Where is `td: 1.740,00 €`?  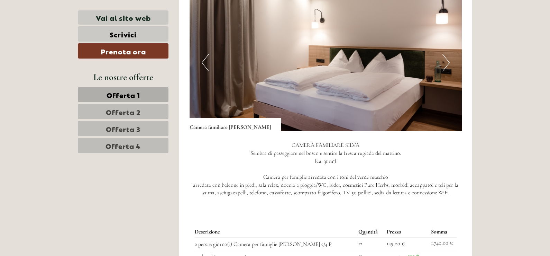 td: 1.740,00 € is located at coordinates (442, 243).